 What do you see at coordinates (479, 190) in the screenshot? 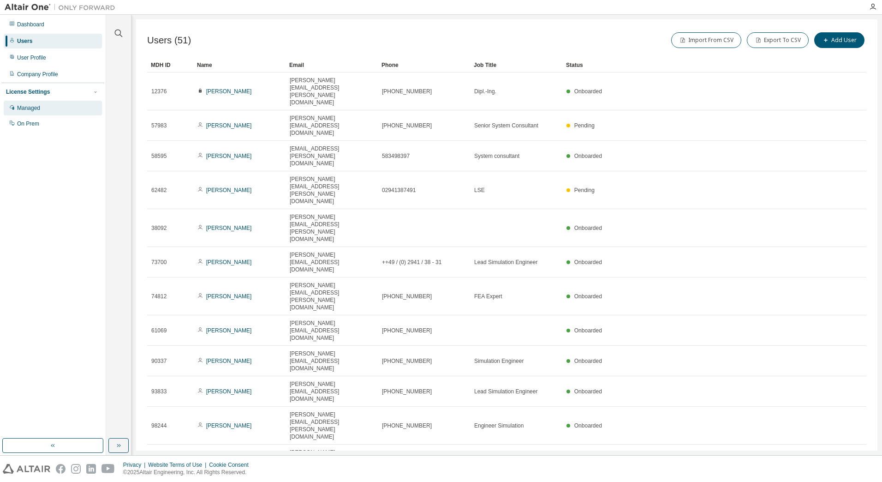
I see `span: LSE` at bounding box center [479, 190].